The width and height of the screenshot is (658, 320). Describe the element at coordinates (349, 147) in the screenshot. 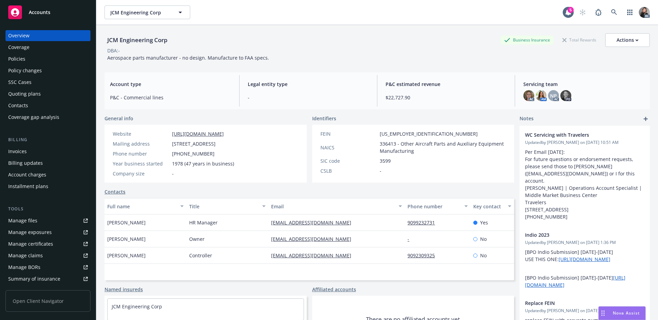

I see `div: NAICS` at that location.